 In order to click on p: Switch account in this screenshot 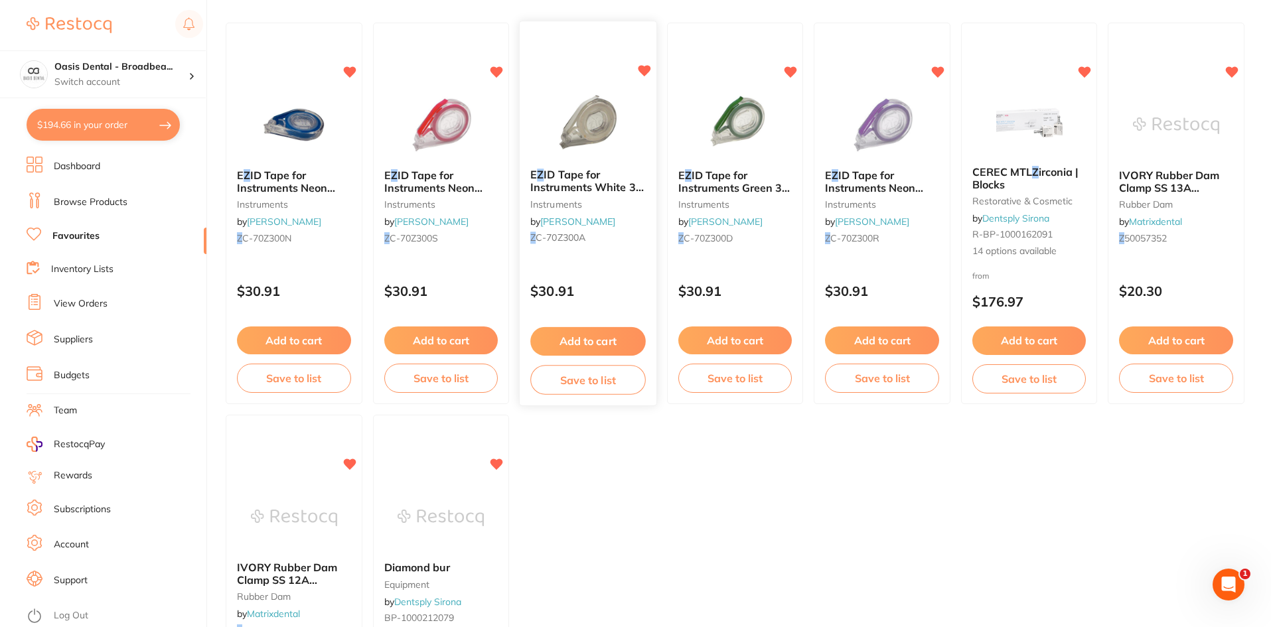, I will do `click(121, 82)`.